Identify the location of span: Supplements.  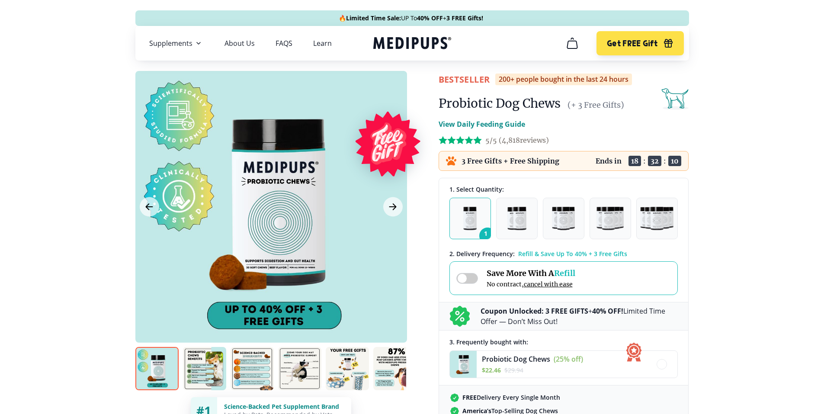
(171, 43).